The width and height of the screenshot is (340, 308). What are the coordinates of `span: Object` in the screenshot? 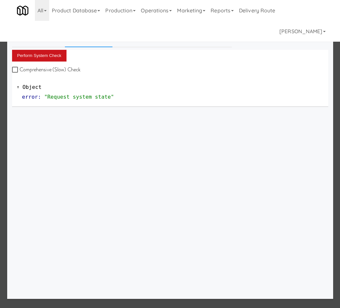 It's located at (32, 87).